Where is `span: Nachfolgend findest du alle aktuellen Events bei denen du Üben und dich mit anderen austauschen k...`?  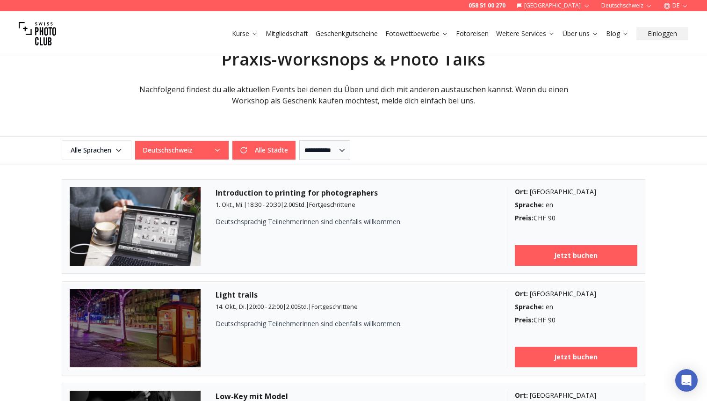
span: Nachfolgend findest du alle aktuellen Events bei denen du Üben und dich mit anderen austauschen k... is located at coordinates (354, 95).